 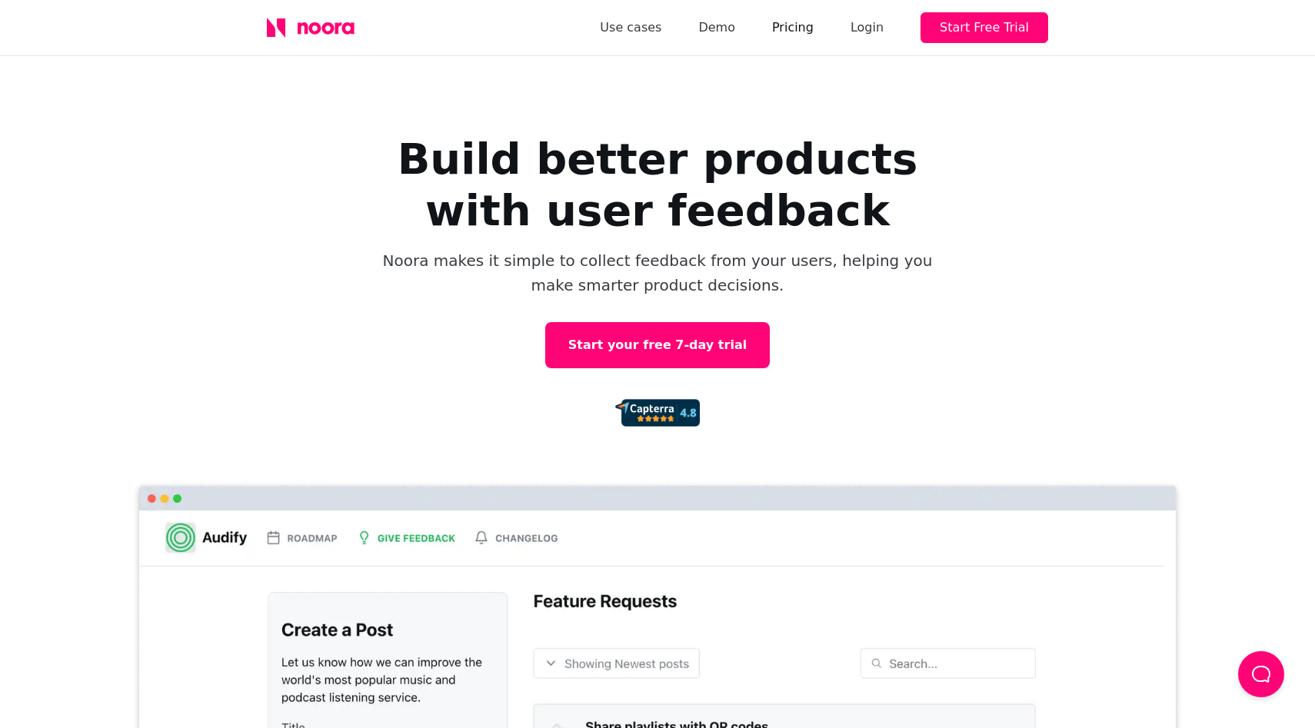 What do you see at coordinates (657, 273) in the screenshot?
I see `p: Noora makes it simple to collect feedback from your users, helping you make smarter product decis...` at bounding box center [657, 273].